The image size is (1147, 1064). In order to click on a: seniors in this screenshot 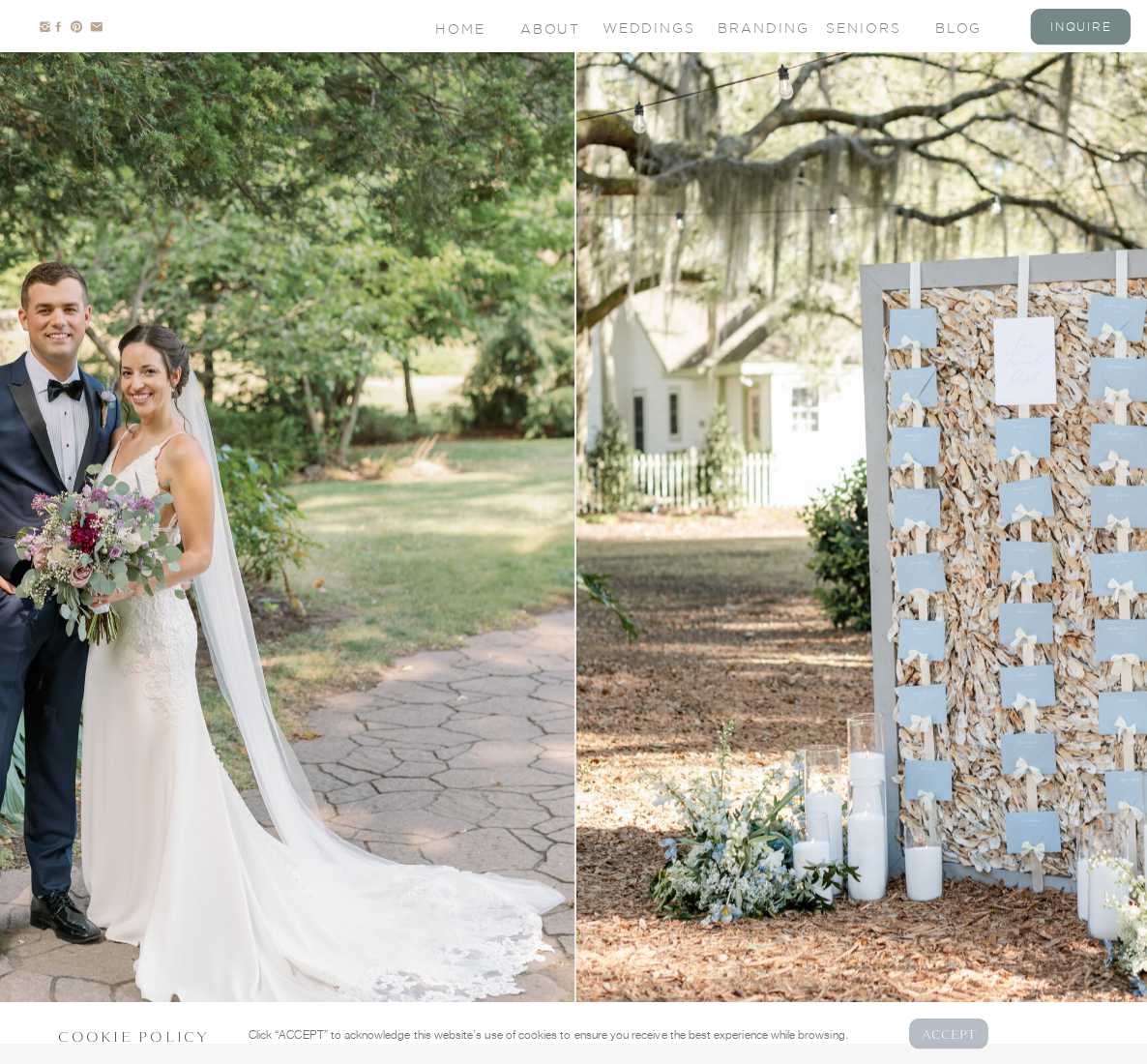, I will do `click(863, 27)`.